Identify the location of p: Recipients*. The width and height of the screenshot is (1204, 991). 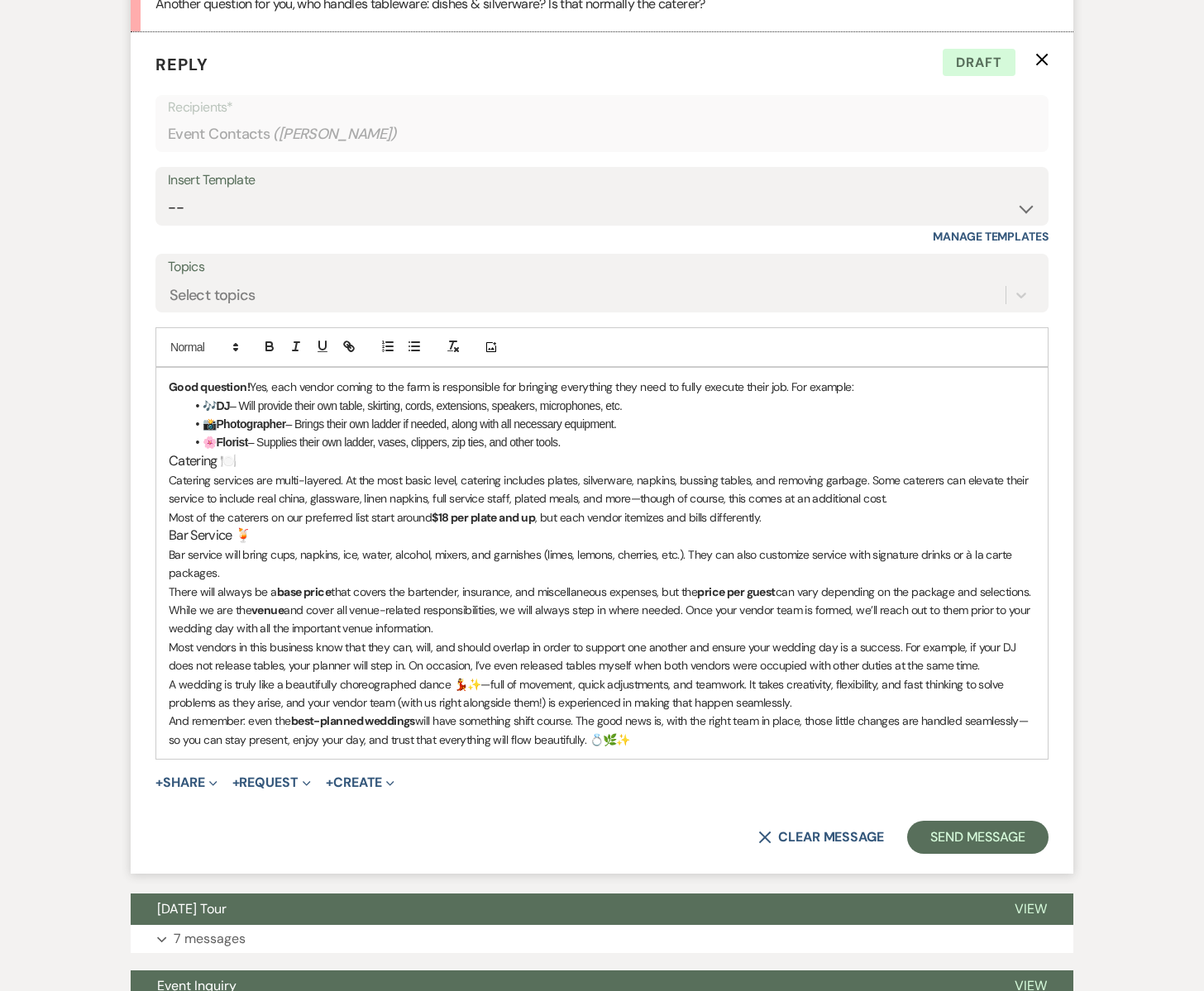
(602, 107).